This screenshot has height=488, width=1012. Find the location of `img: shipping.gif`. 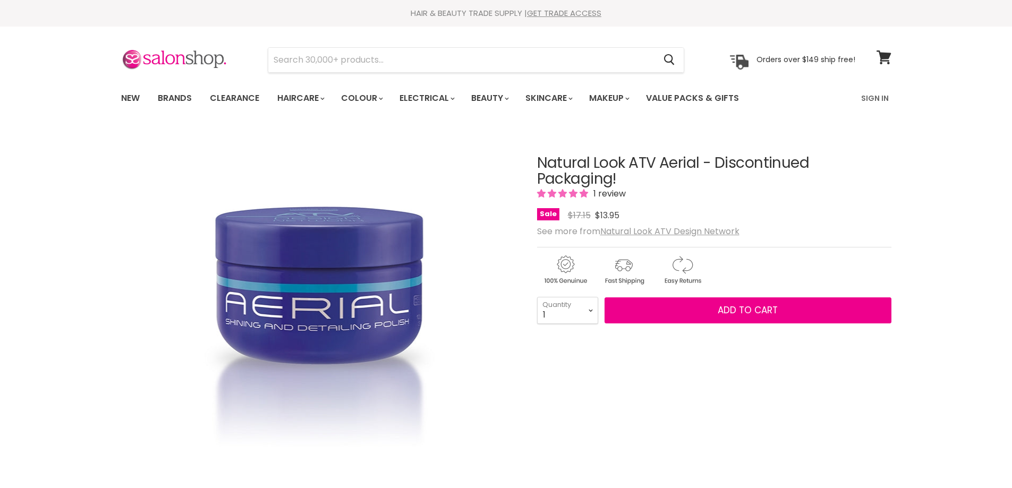

img: shipping.gif is located at coordinates (624, 270).